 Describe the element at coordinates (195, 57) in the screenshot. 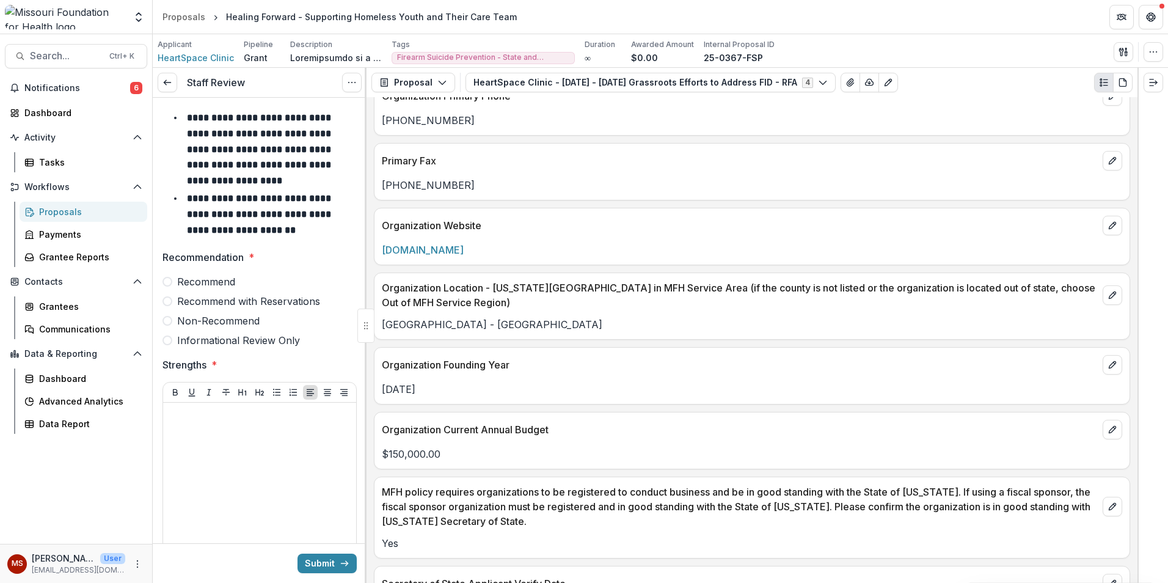

I see `span: HeartSpace Clinic` at that location.